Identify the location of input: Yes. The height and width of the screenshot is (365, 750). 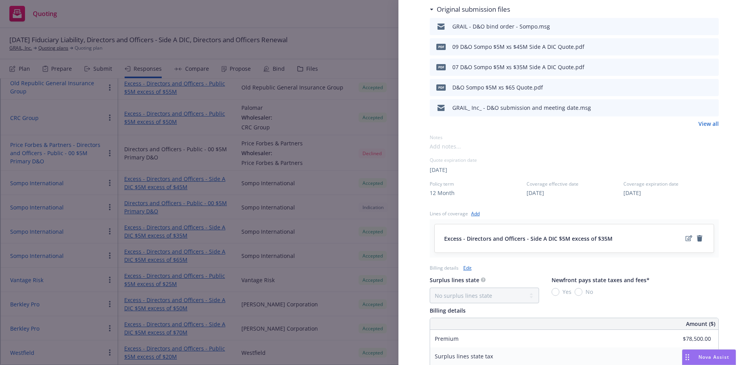
(556, 292).